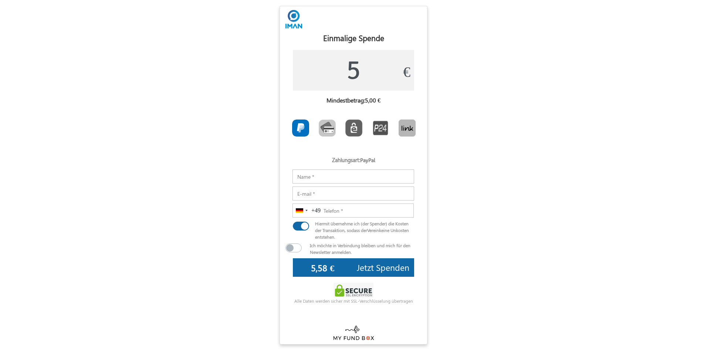 The width and height of the screenshot is (707, 353). Describe the element at coordinates (368, 160) in the screenshot. I see `label: PayPal` at that location.